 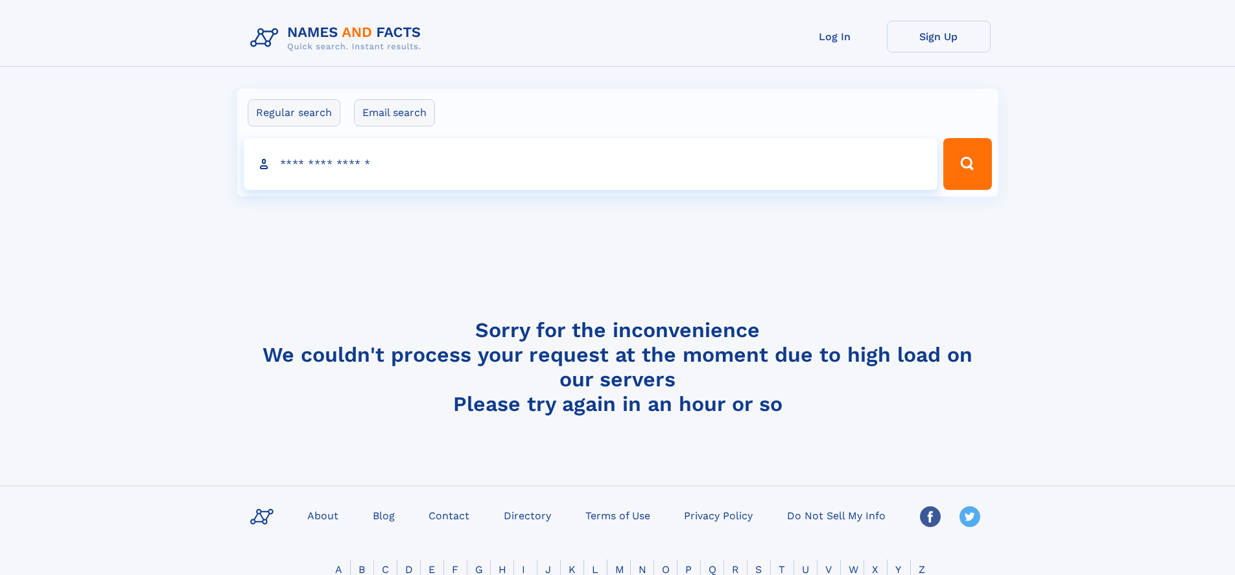 What do you see at coordinates (323, 515) in the screenshot?
I see `a: About` at bounding box center [323, 515].